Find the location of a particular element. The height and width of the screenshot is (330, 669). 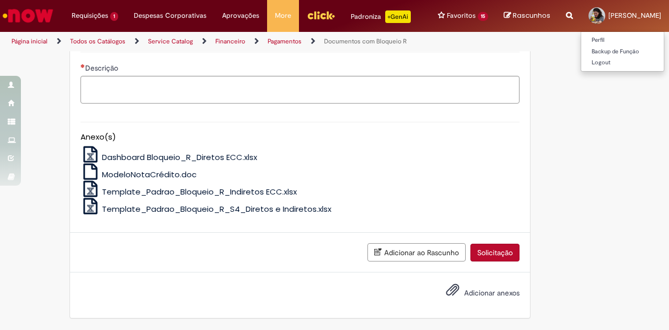

a: Documentos com Bloqueio R is located at coordinates (365, 41).